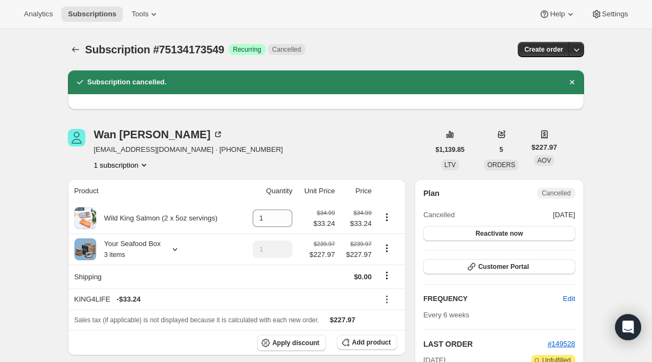  What do you see at coordinates (499, 233) in the screenshot?
I see `button: Reactivate now` at bounding box center [499, 233].